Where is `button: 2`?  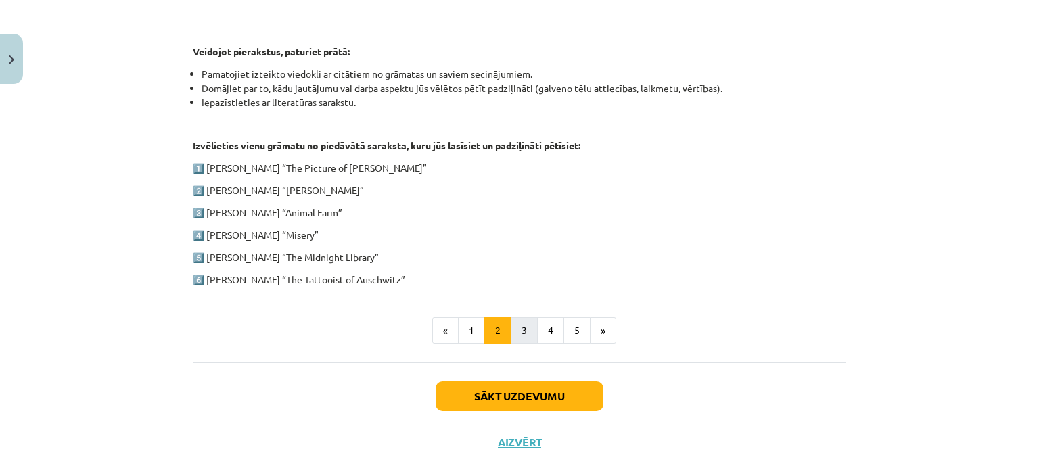
button: 2 is located at coordinates (498, 331).